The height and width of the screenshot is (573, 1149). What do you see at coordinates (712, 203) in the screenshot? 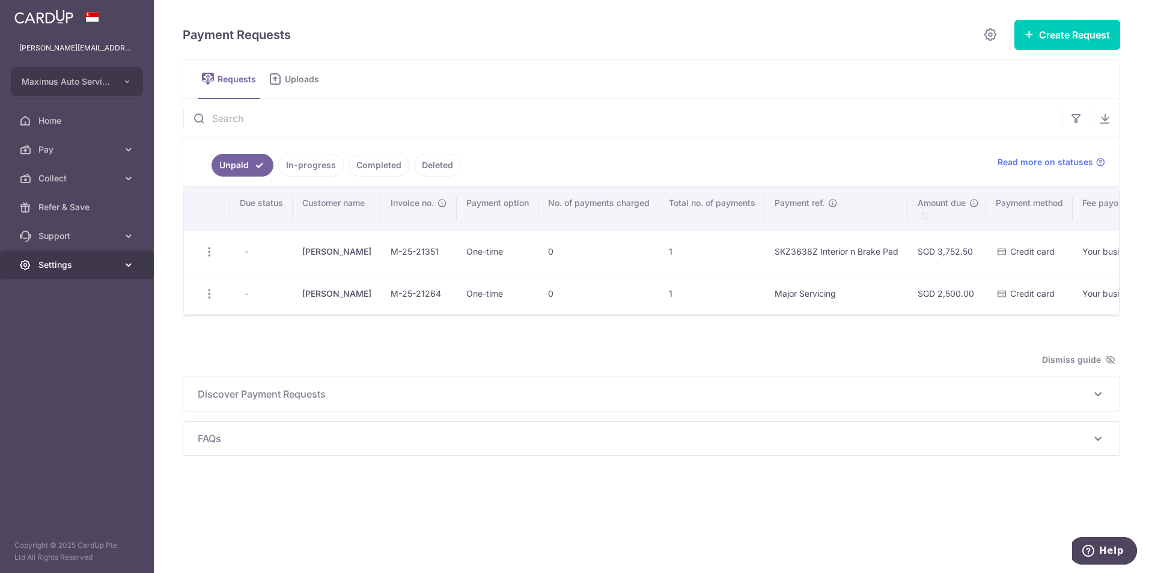
I see `span: Total no. of payments` at bounding box center [712, 203].